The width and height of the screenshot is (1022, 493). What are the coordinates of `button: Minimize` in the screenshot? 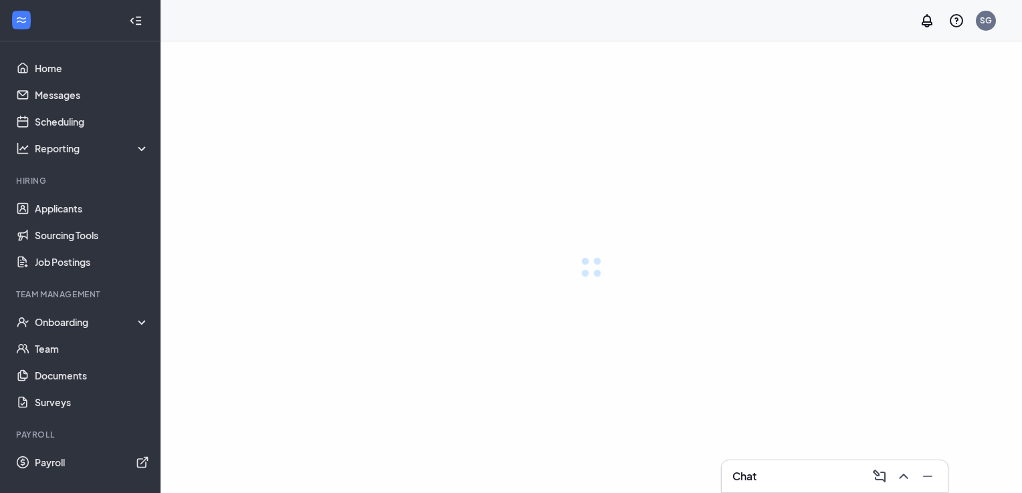 It's located at (926, 477).